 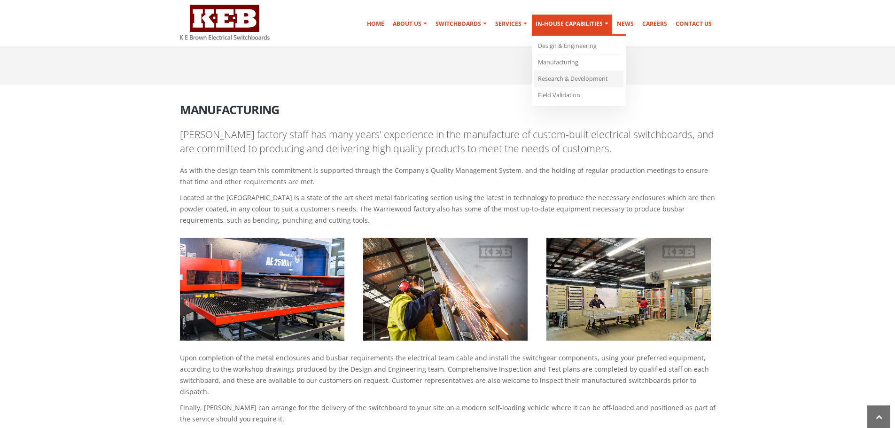 What do you see at coordinates (693, 24) in the screenshot?
I see `a: Contact Us` at bounding box center [693, 24].